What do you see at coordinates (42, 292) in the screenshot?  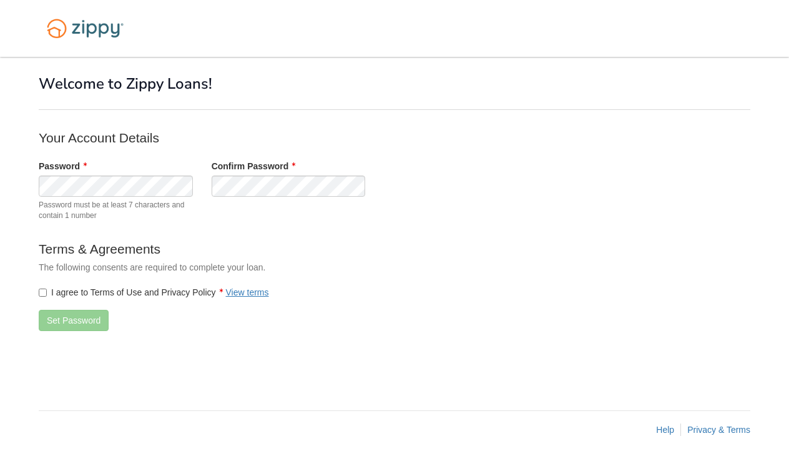 I see `input: I agree to Terms of Use and Privacy PolicyView terms` at bounding box center [42, 292].